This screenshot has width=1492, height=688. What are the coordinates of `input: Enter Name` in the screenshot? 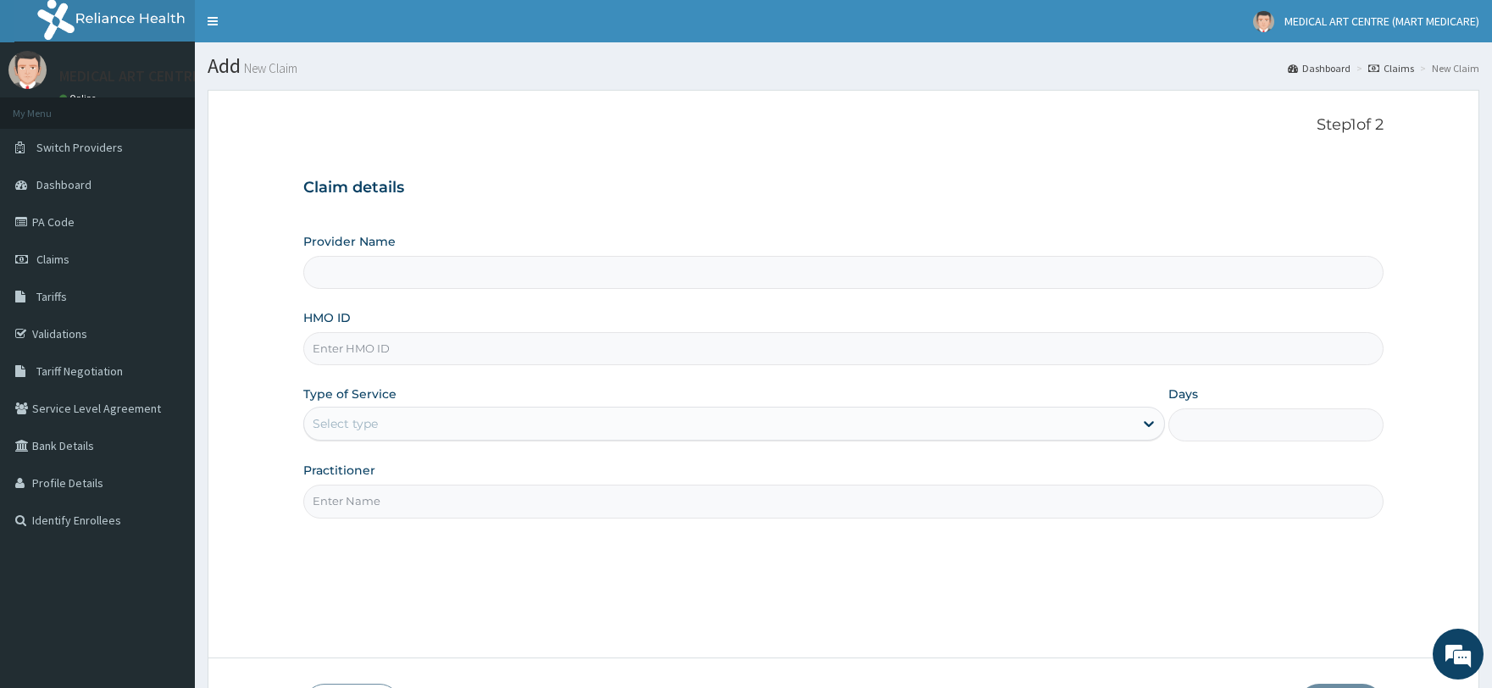 It's located at (843, 501).